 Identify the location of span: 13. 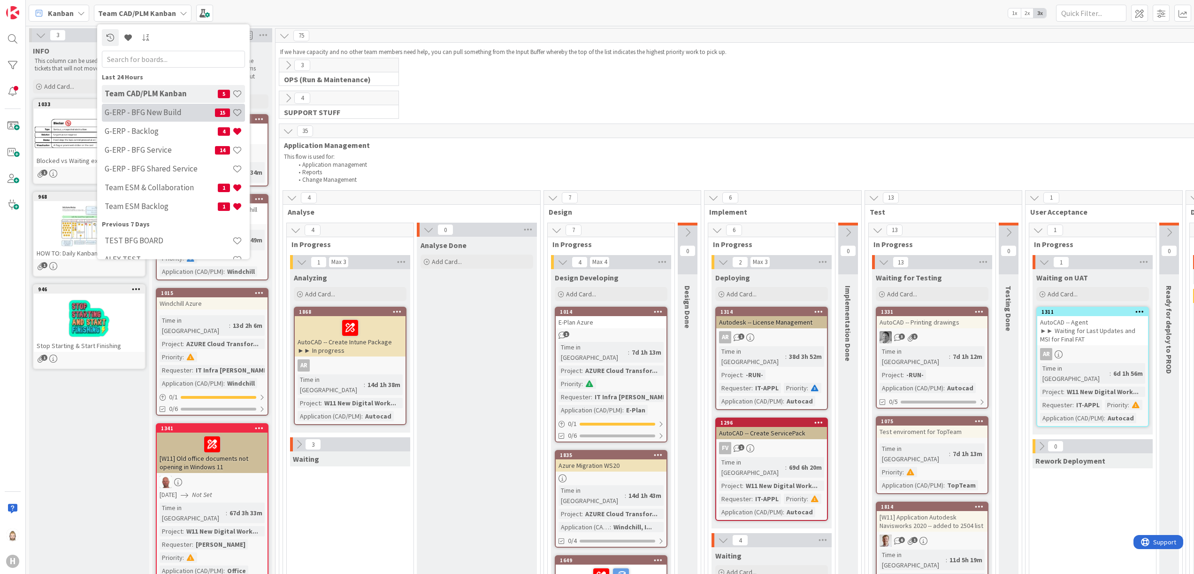
(895, 230).